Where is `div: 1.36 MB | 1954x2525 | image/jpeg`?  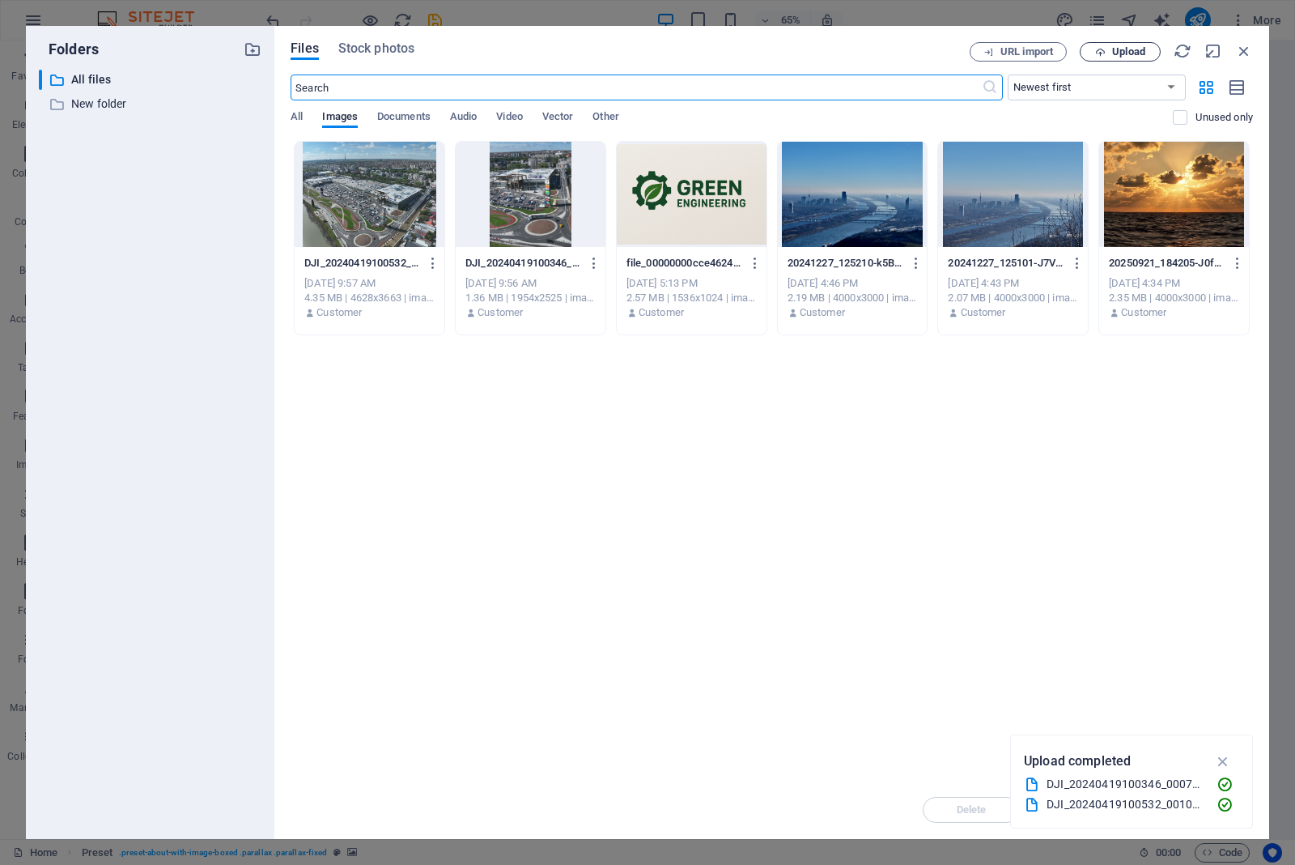 div: 1.36 MB | 1954x2525 | image/jpeg is located at coordinates (530, 298).